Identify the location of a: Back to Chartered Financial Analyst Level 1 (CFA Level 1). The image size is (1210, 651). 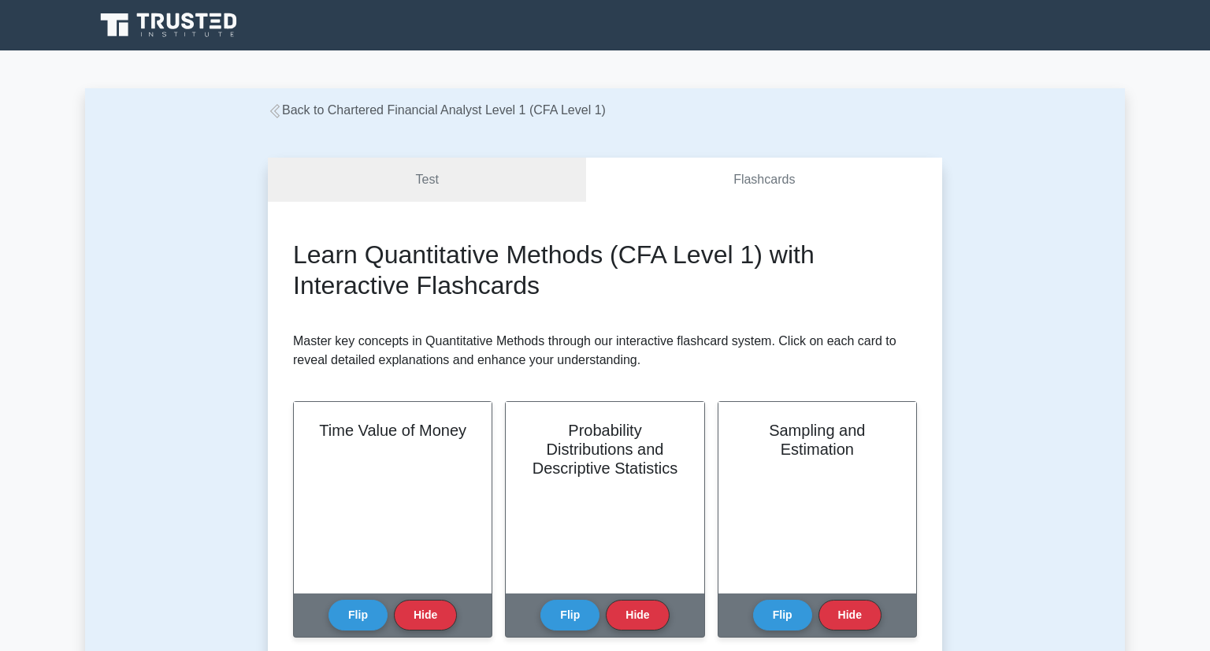
(436, 110).